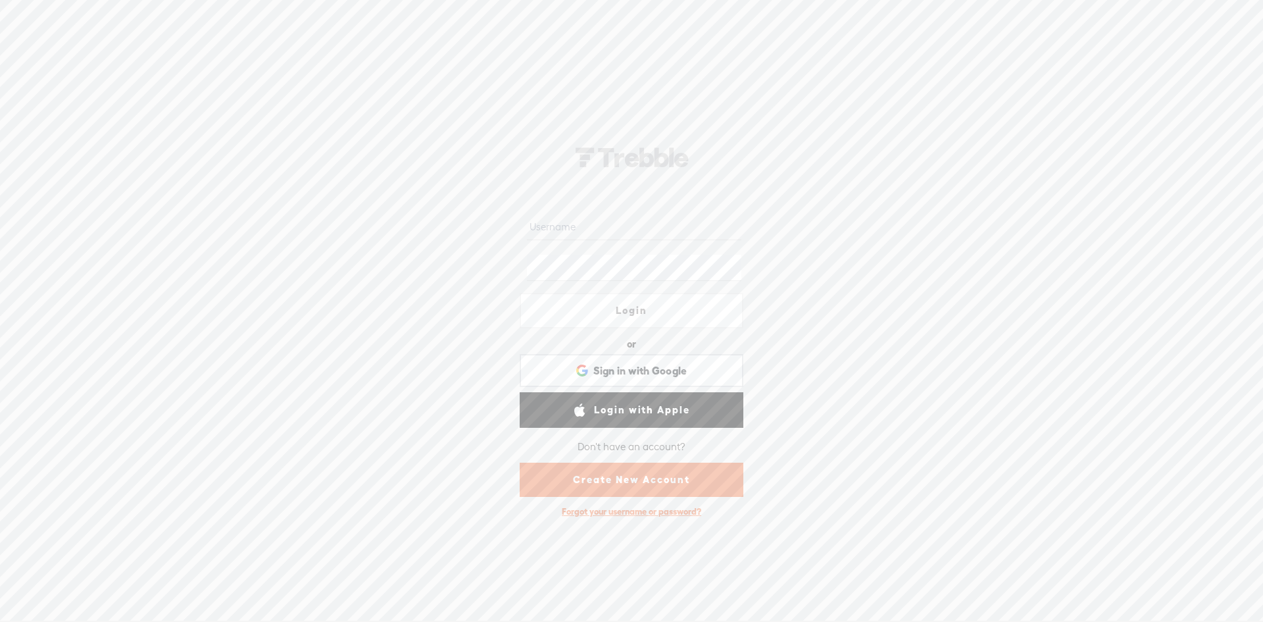  I want to click on a: Login with Apple, so click(631, 410).